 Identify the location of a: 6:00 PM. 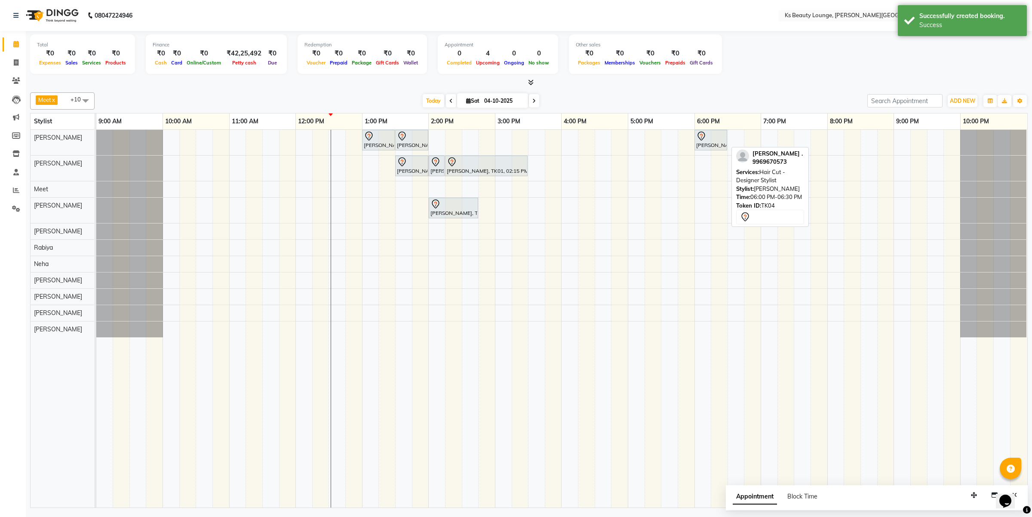
(708, 121).